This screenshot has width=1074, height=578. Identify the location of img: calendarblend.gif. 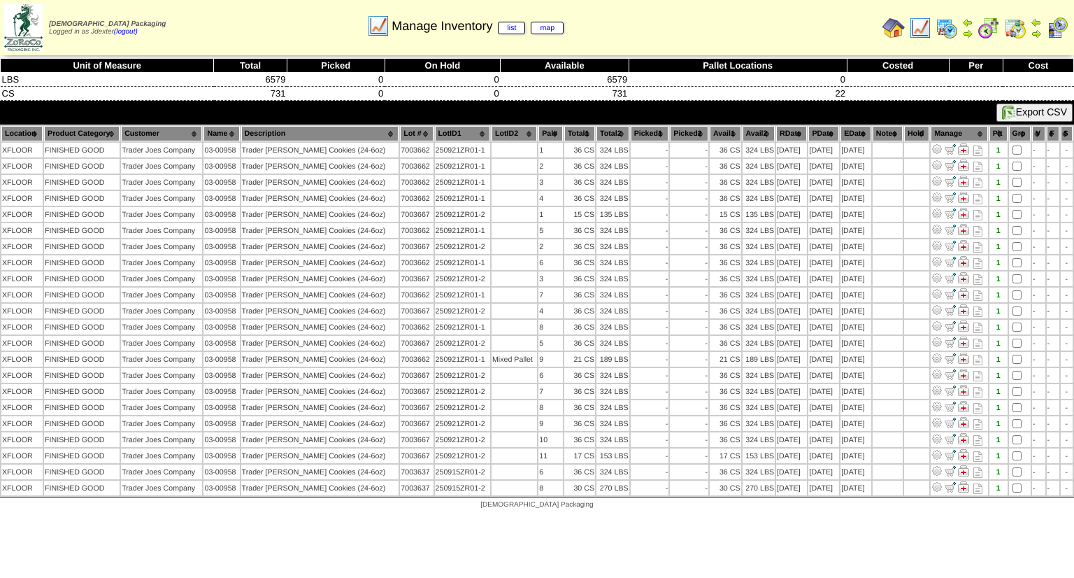
(989, 28).